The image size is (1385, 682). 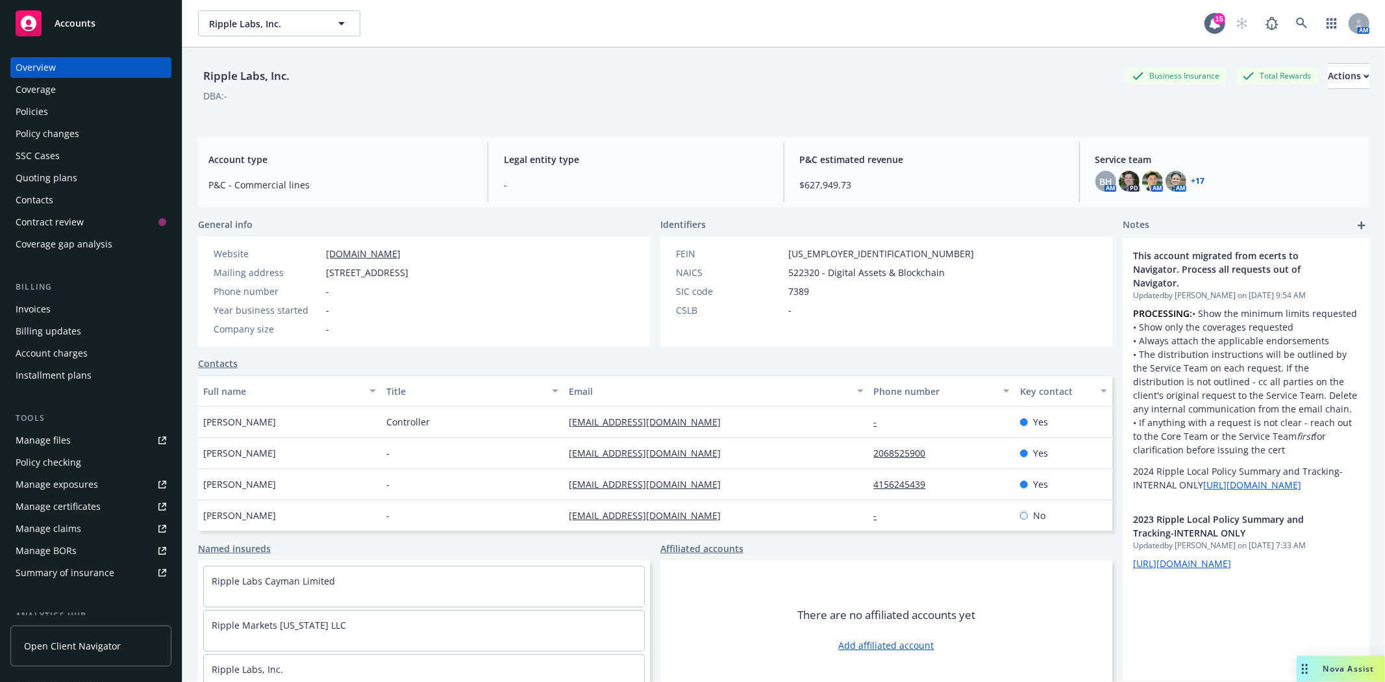 I want to click on div: Ripple Labs, Inc., so click(x=246, y=76).